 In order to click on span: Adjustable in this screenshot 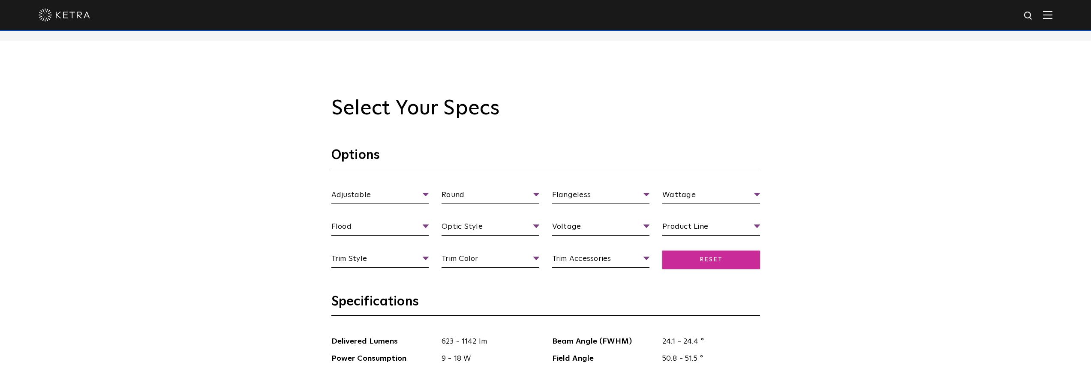, I will do `click(380, 196)`.